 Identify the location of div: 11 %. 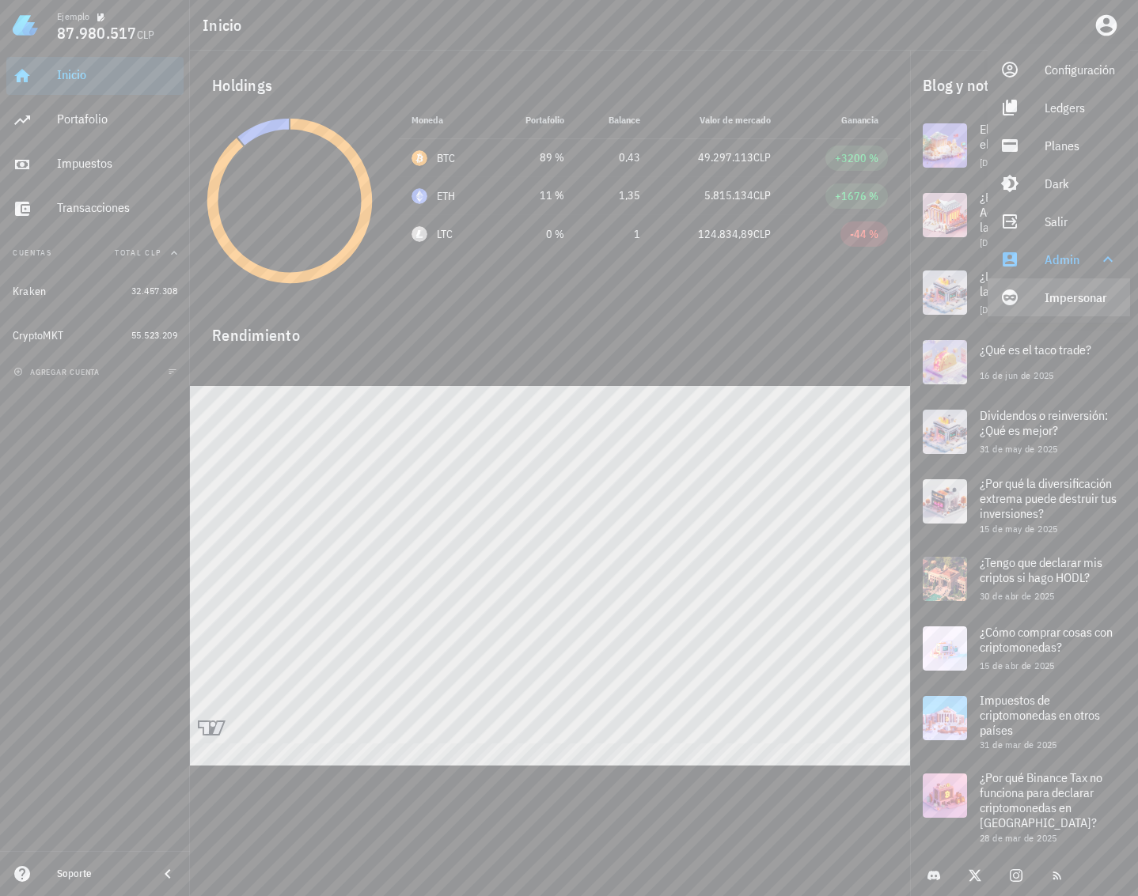
(534, 195).